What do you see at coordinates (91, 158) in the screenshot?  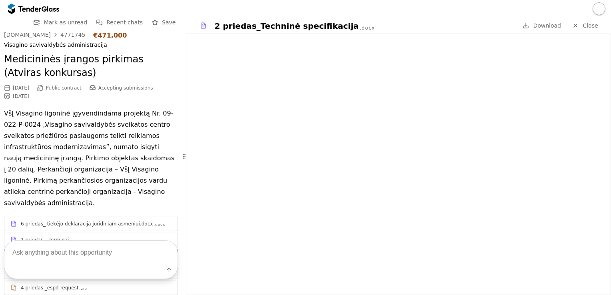 I see `p: VšĮ Visagino ligoninė įgyvendindama projektą Nr. 09-022-P-0024 „Visagino savivaldybės sveikatos c...` at bounding box center [91, 158].